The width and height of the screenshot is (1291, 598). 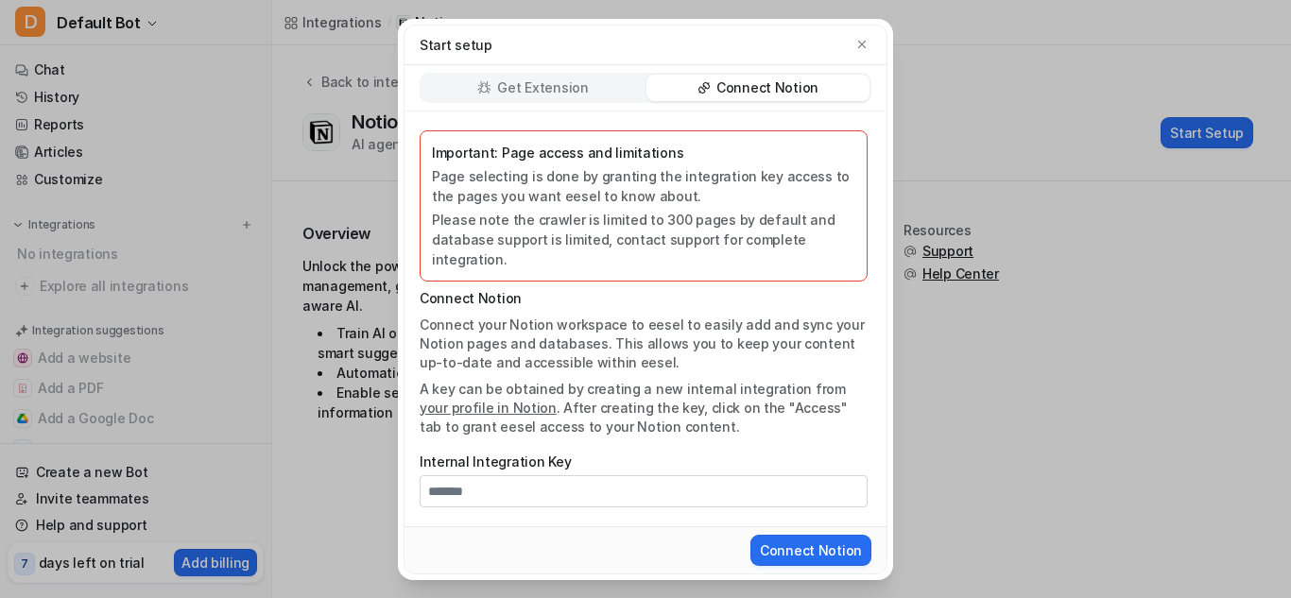 What do you see at coordinates (643, 152) in the screenshot?
I see `p: Important: Page access and limitations` at bounding box center [643, 152].